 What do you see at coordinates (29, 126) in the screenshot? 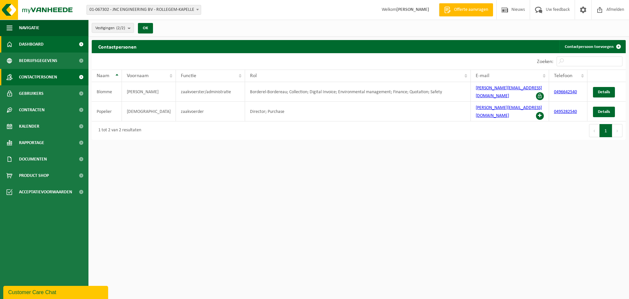
I see `span: Kalender` at bounding box center [29, 126].